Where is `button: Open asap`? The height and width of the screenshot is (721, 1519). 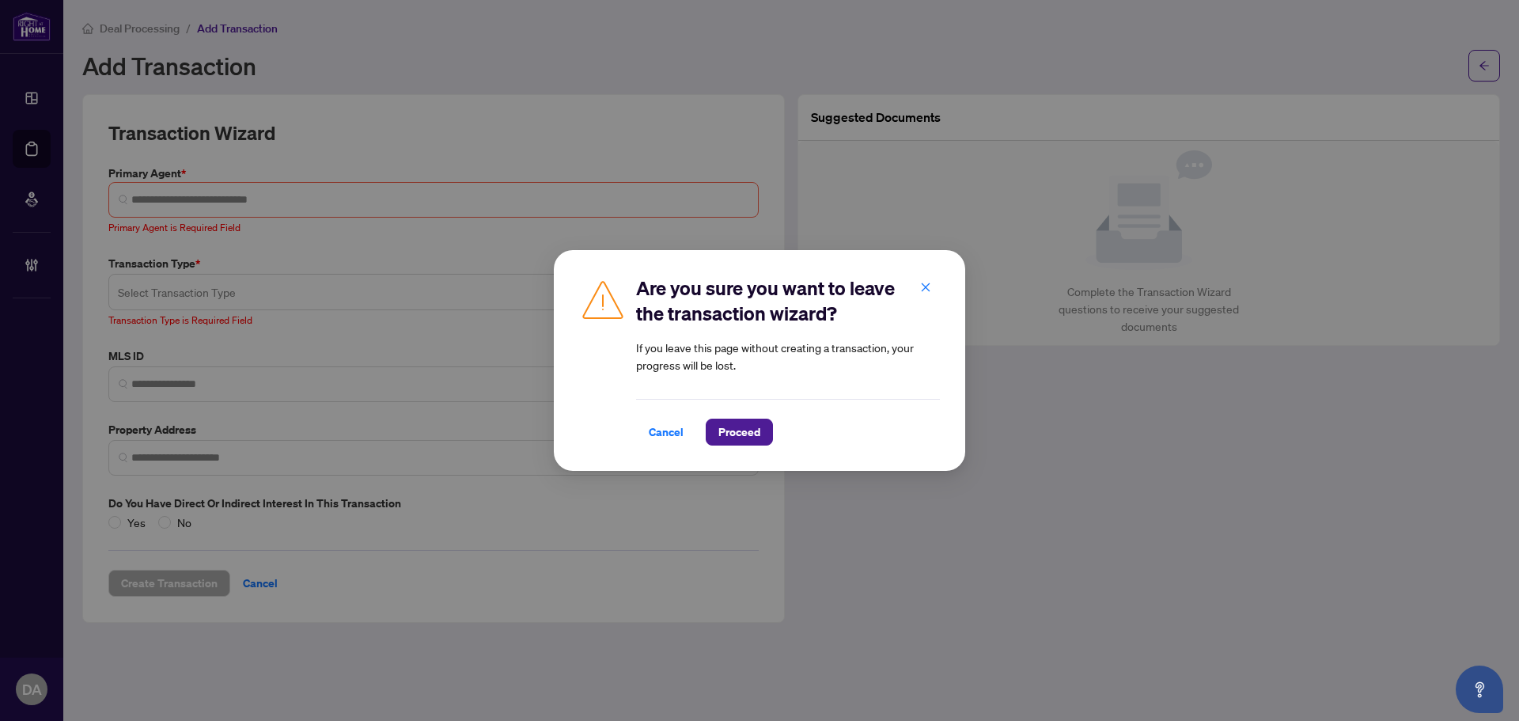 button: Open asap is located at coordinates (1479, 689).